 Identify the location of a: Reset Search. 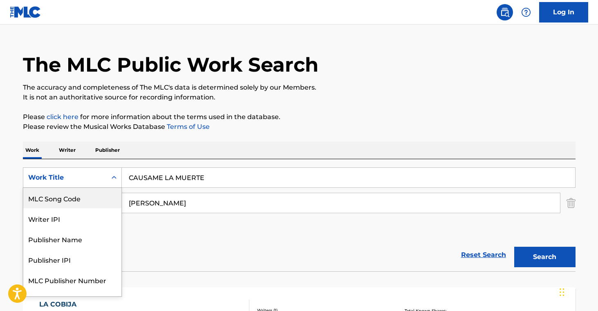
(483, 255).